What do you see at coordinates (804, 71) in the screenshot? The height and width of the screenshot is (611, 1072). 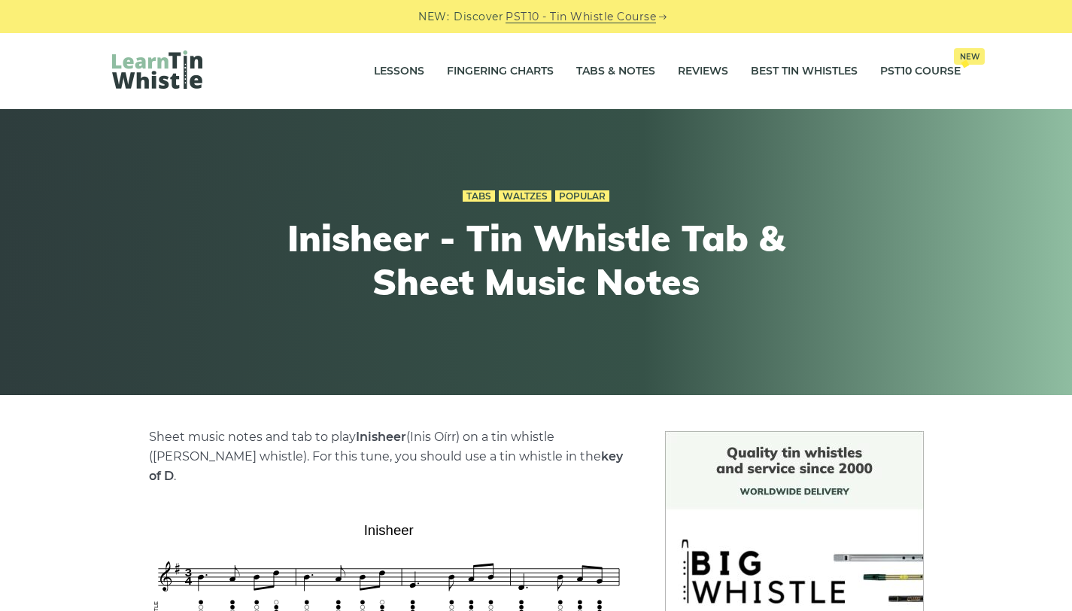 I see `a: Best Tin Whistles` at bounding box center [804, 71].